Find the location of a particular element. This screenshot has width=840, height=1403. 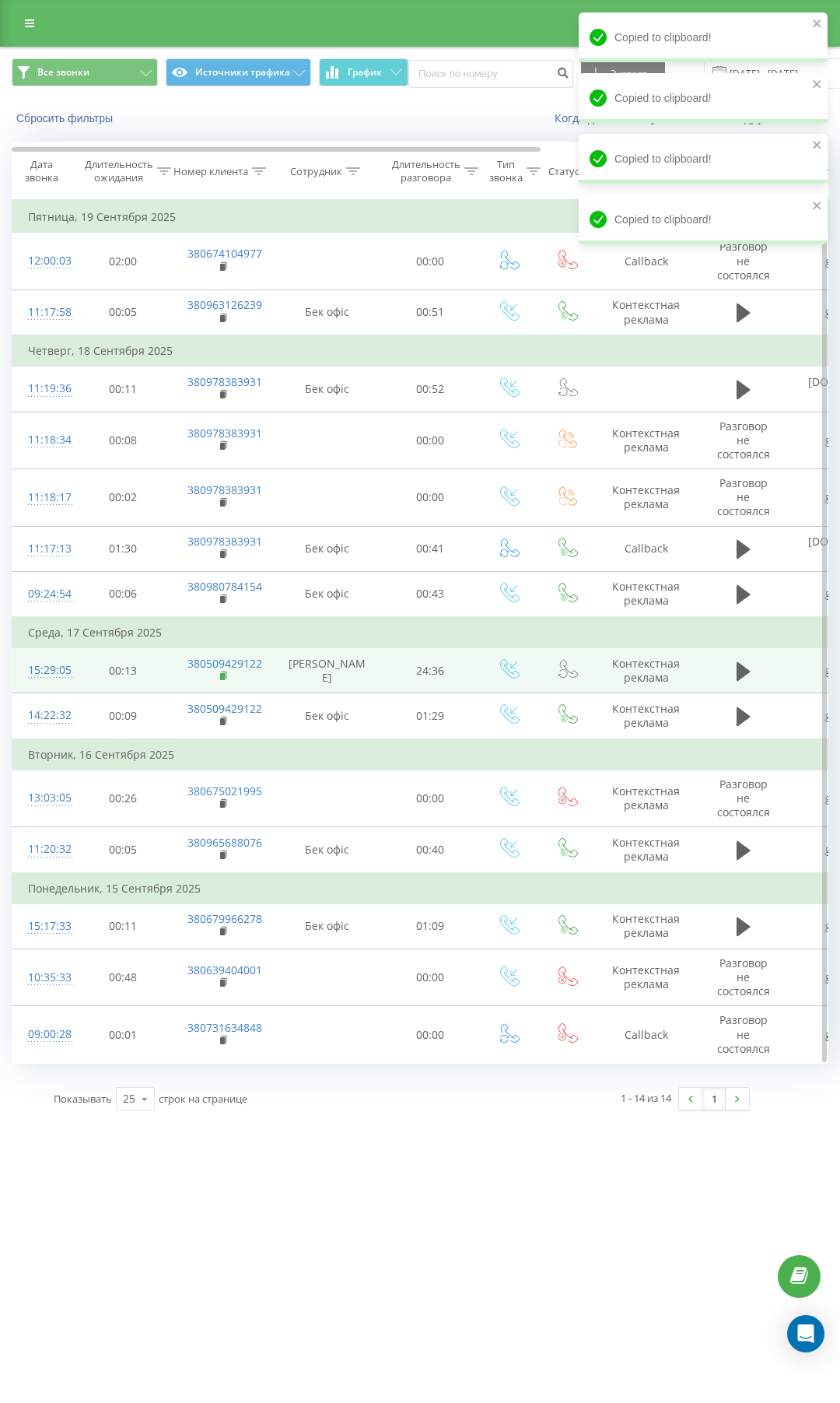

td: 01:29 is located at coordinates (430, 715).